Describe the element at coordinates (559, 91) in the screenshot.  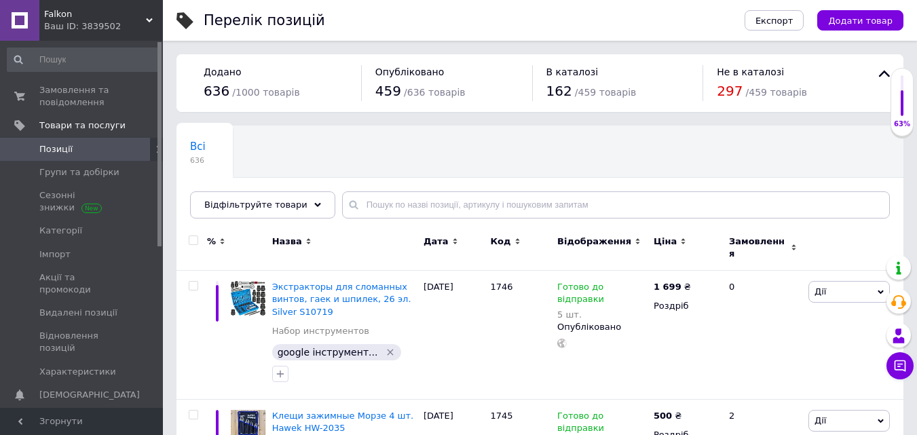
I see `span: 162` at that location.